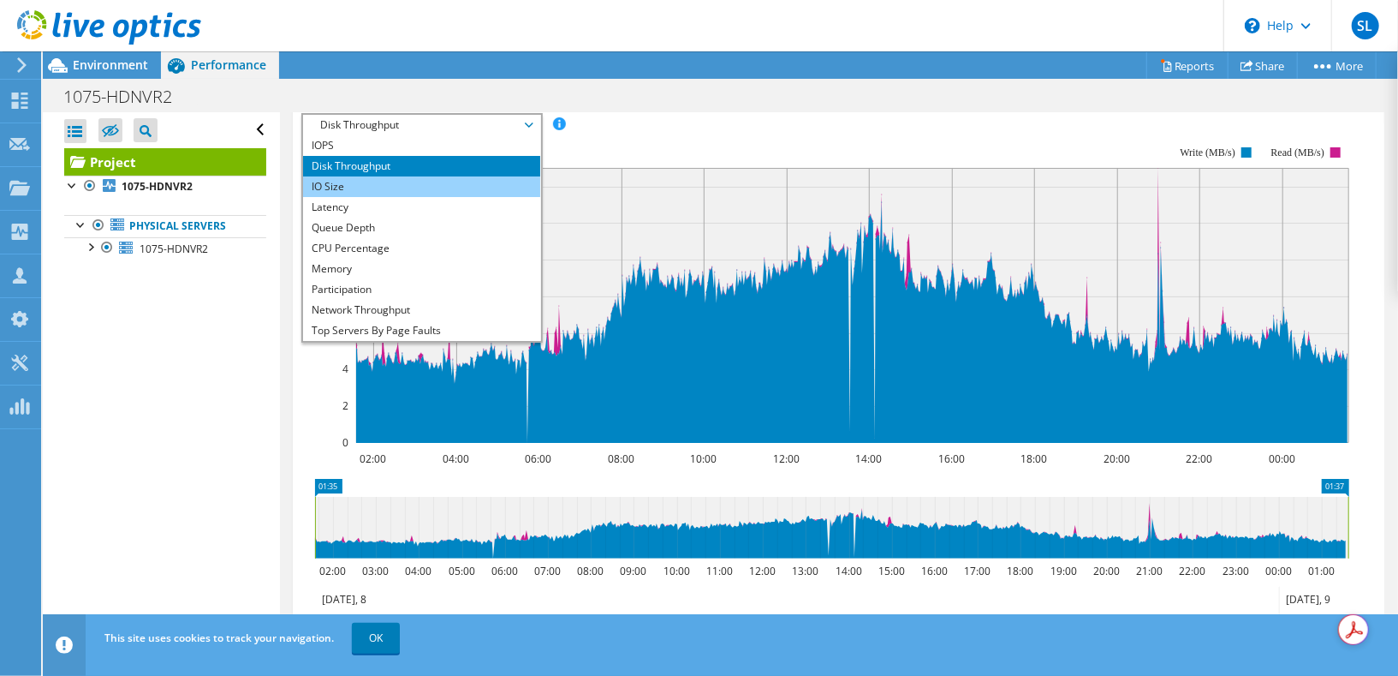 The image size is (1398, 676). What do you see at coordinates (1366, 26) in the screenshot?
I see `span: SL` at bounding box center [1366, 26].